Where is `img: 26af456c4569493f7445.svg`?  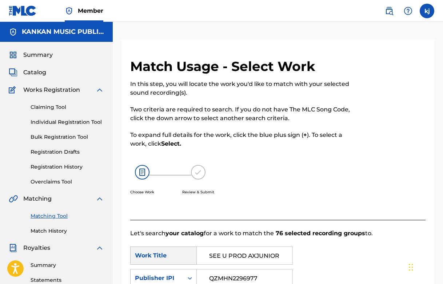 img: 26af456c4569493f7445.svg is located at coordinates (142, 172).